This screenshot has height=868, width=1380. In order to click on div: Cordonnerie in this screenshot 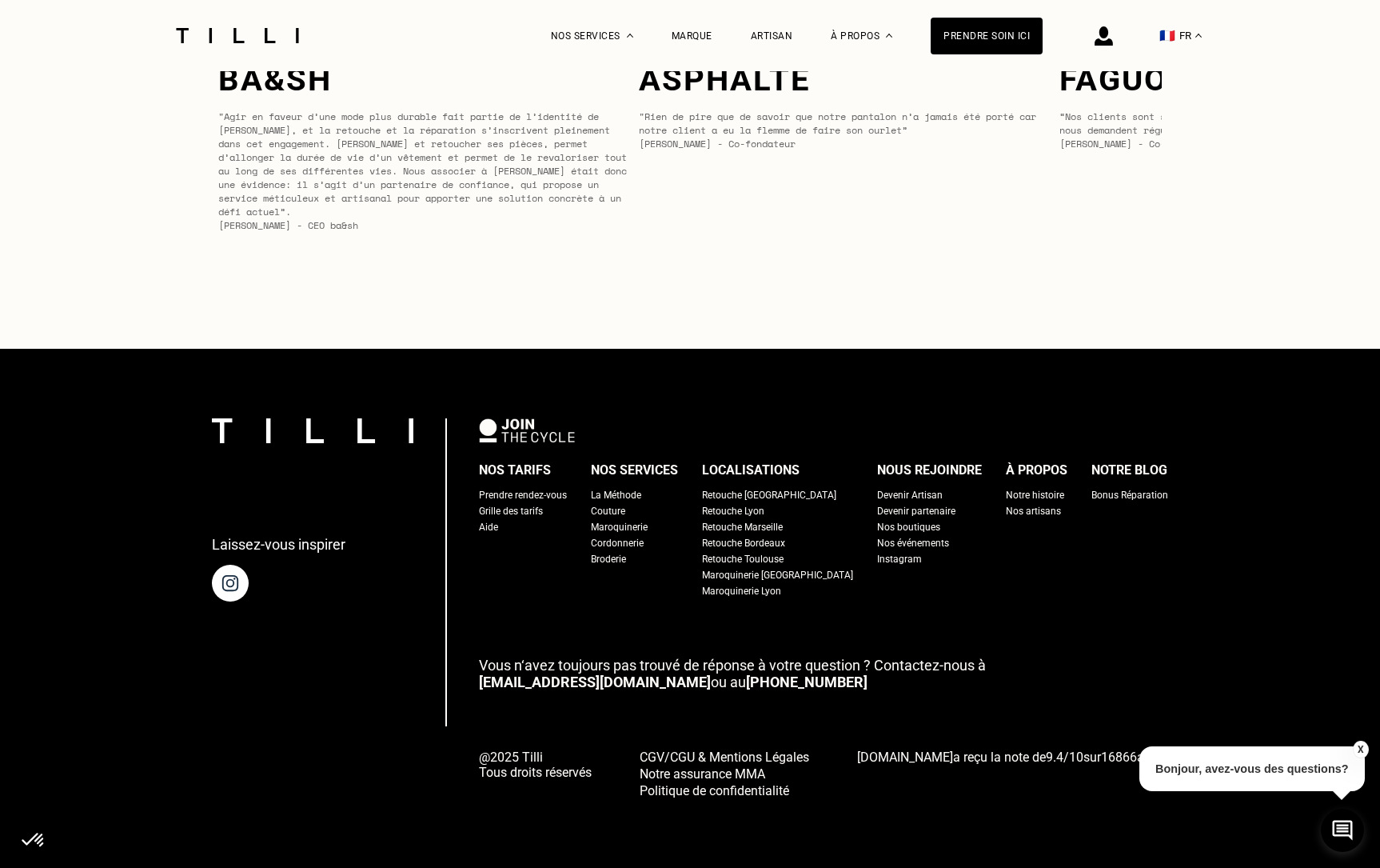, I will do `click(618, 543)`.